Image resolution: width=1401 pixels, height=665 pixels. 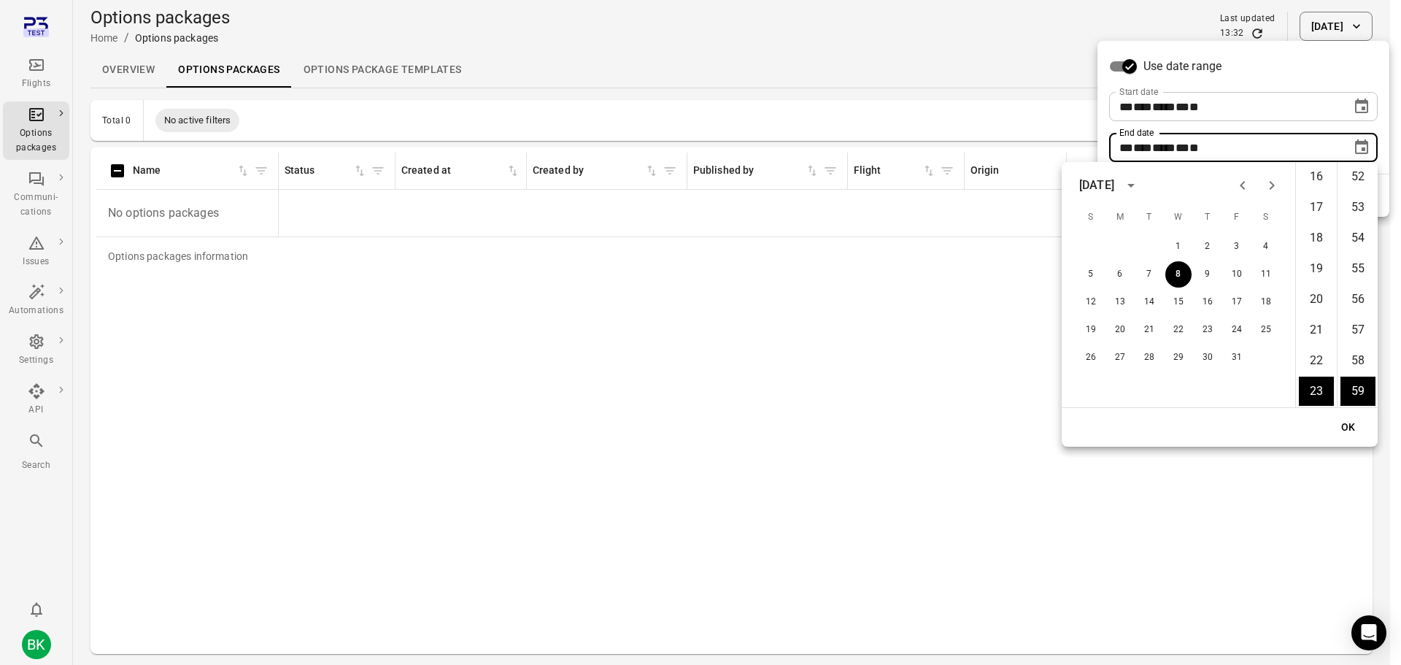 What do you see at coordinates (1091, 217) in the screenshot?
I see `span: Sunday` at bounding box center [1091, 217].